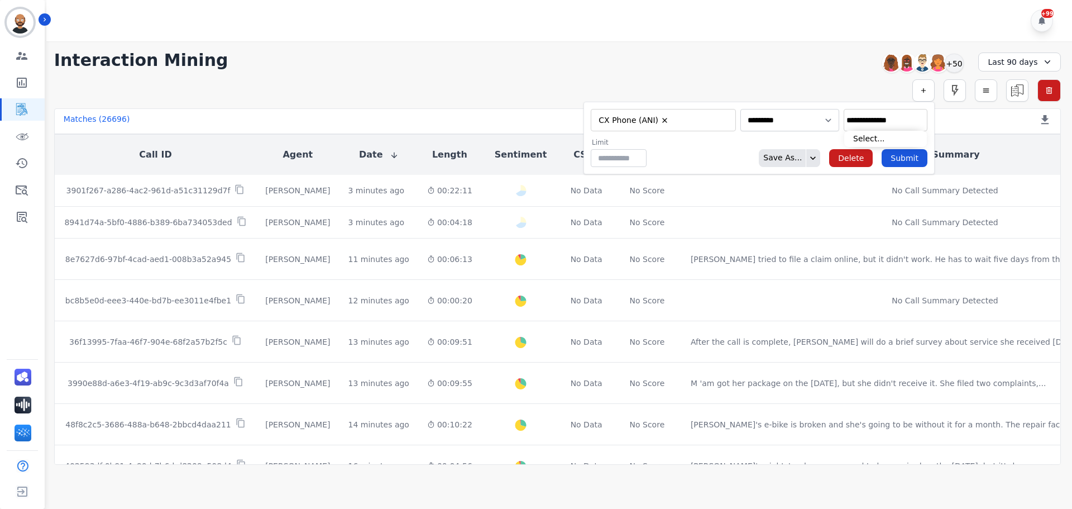  I want to click on img: Bordered avatar, so click(20, 22).